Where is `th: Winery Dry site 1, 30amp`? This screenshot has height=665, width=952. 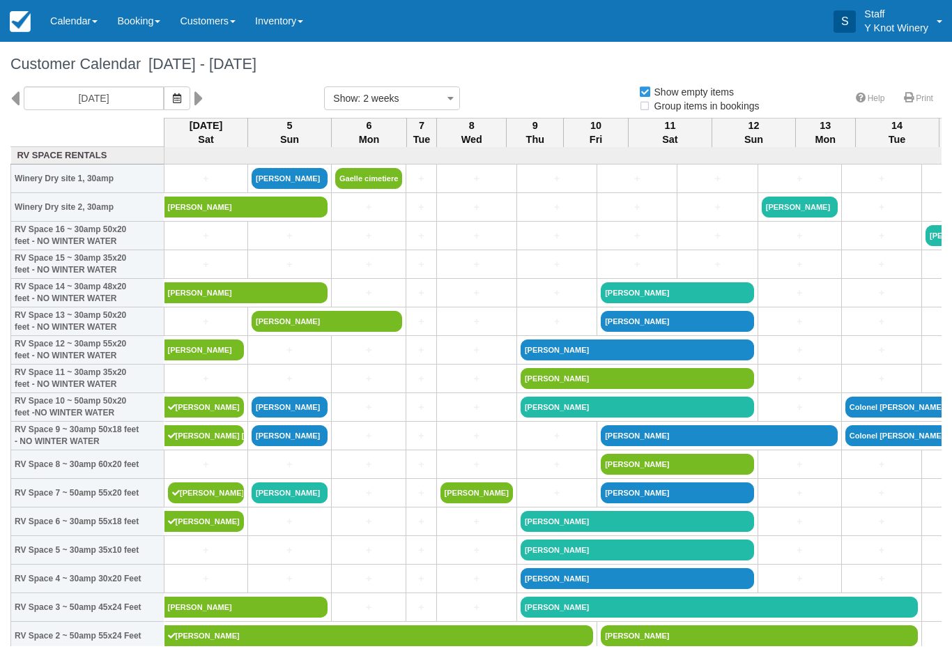
th: Winery Dry site 1, 30amp is located at coordinates (88, 178).